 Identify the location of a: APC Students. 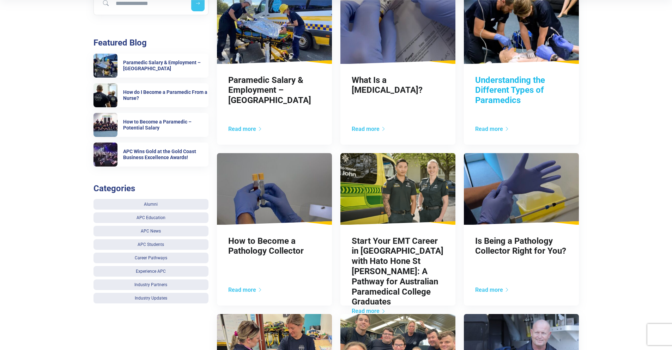
(151, 244).